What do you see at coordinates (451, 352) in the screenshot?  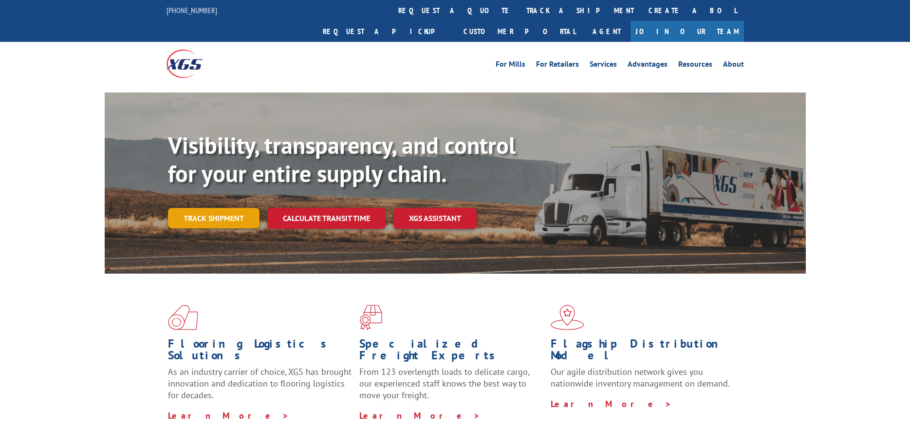 I see `h1: Specialized Freight Experts` at bounding box center [451, 352].